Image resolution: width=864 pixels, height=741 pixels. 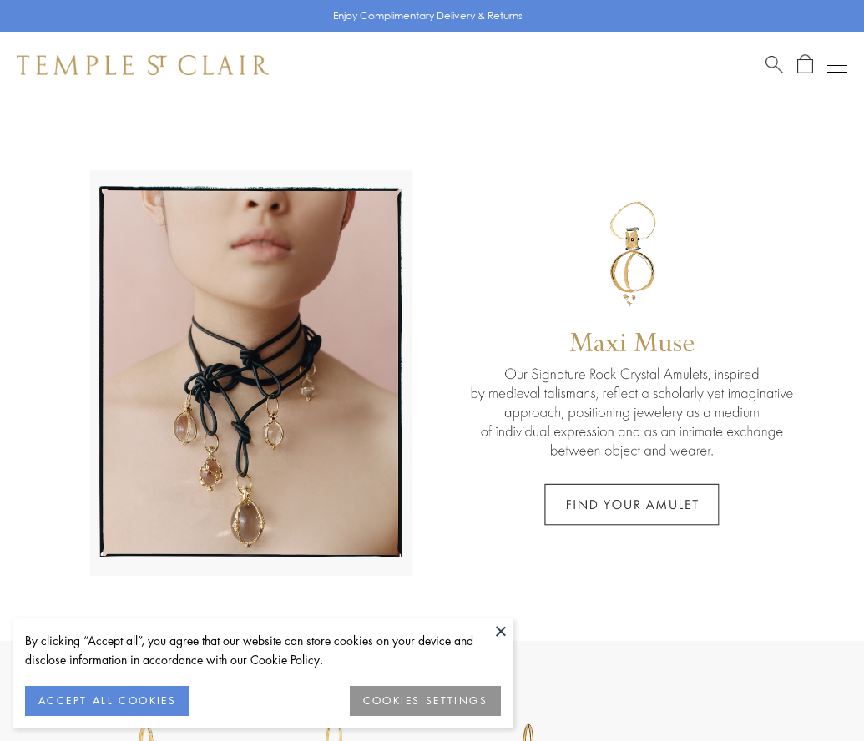 What do you see at coordinates (805, 64) in the screenshot?
I see `a: Open Shopping Bag` at bounding box center [805, 64].